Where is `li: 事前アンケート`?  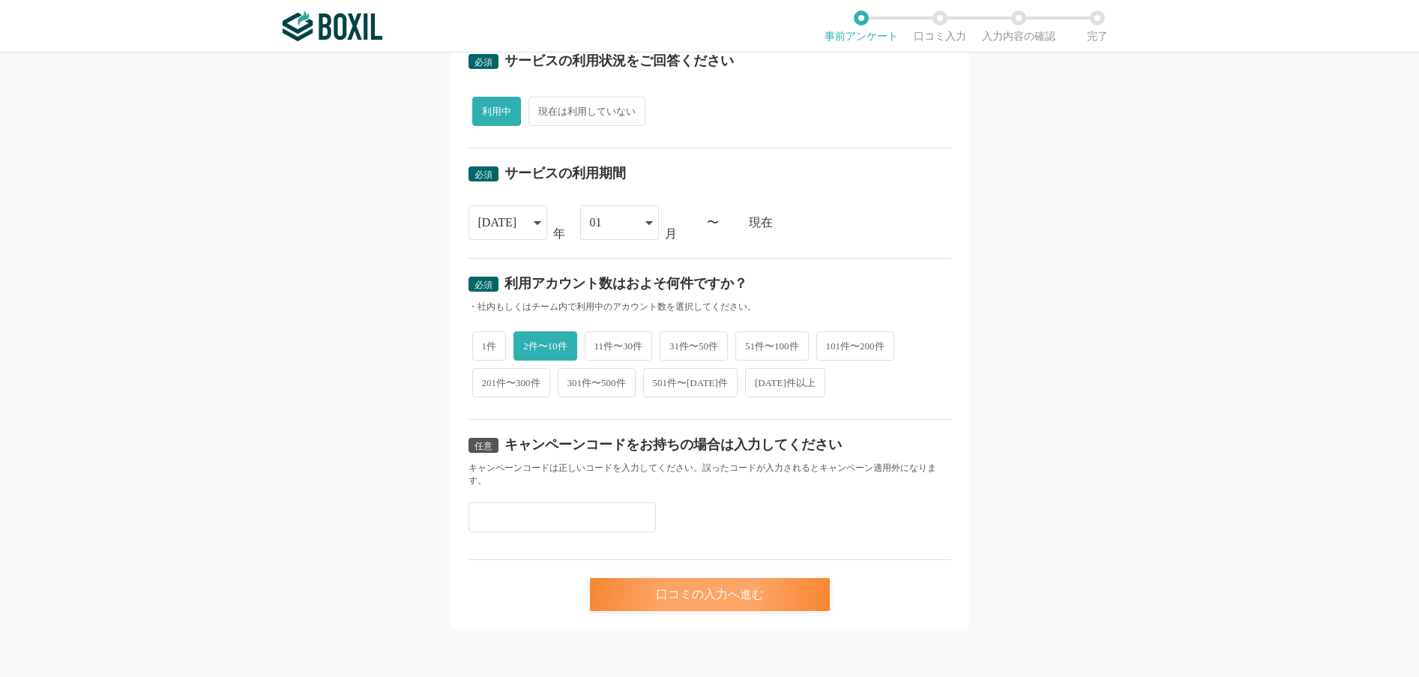 li: 事前アンケート is located at coordinates (862, 26).